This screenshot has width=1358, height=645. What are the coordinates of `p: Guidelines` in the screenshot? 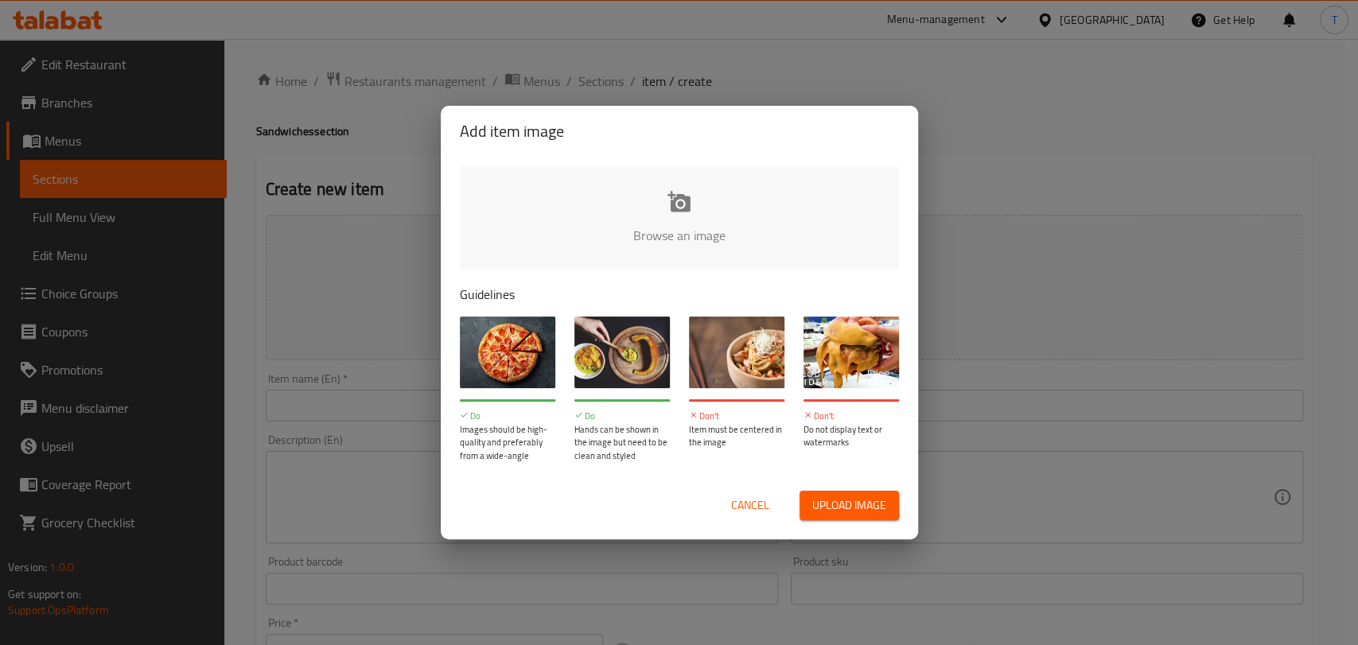 It's located at (679, 294).